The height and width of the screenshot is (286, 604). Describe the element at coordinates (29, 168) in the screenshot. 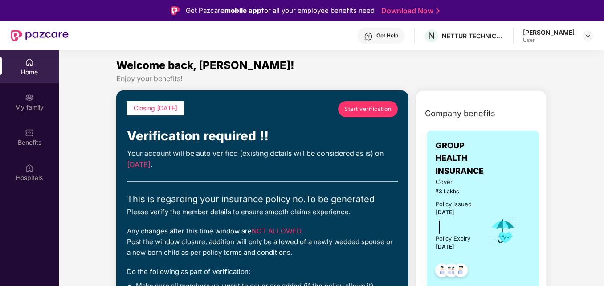

I see `img: svg+xml;base64,PHN2ZyBpZD0iSG9zcGl0YWxzIiB4bWxucz0iaHR0cDovL3d3dy53My5vcmcvMjAwMC9zdmciIHdpZHRoPS...` at that location.